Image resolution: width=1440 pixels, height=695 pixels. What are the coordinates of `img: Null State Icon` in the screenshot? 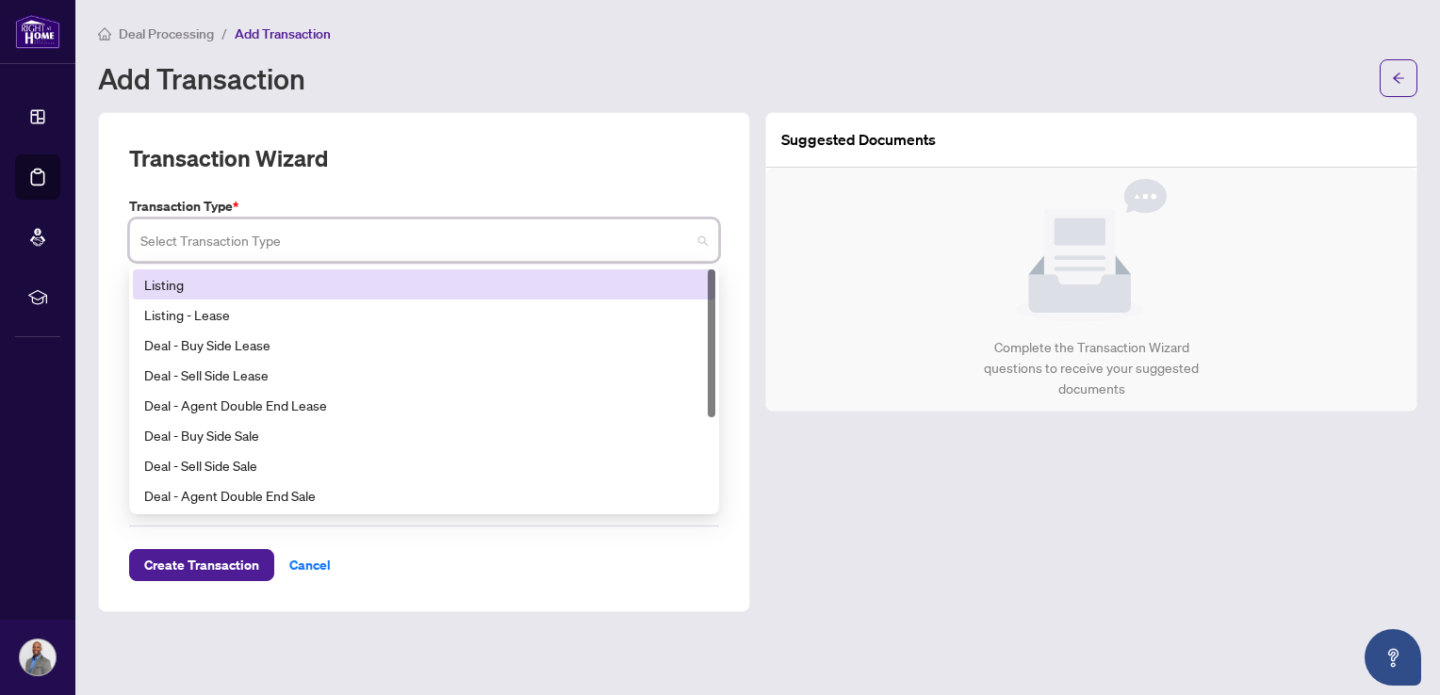 It's located at (1091, 251).